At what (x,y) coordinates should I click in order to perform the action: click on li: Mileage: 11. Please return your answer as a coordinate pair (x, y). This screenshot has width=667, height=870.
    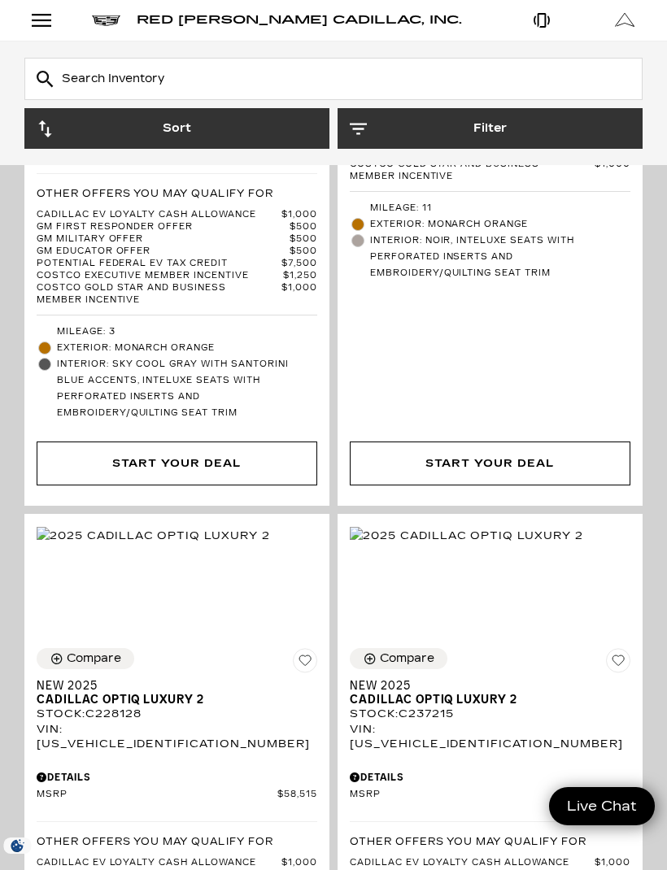
    Looking at the image, I should click on (490, 208).